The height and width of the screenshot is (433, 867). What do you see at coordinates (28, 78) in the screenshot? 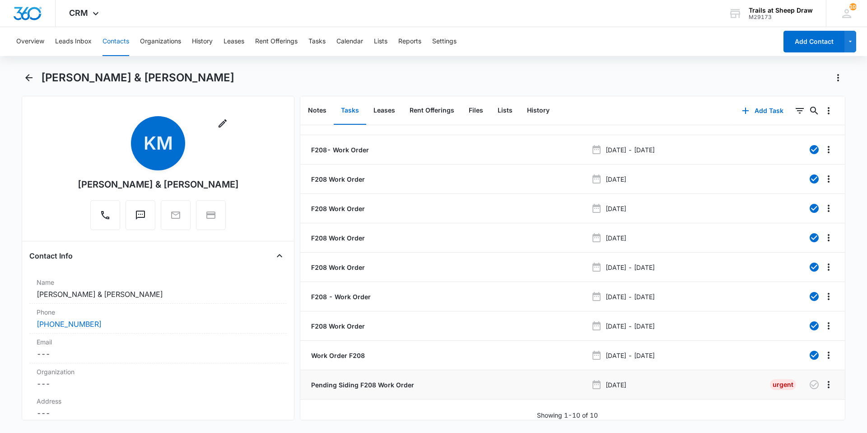
I see `button: Back` at bounding box center [28, 78].